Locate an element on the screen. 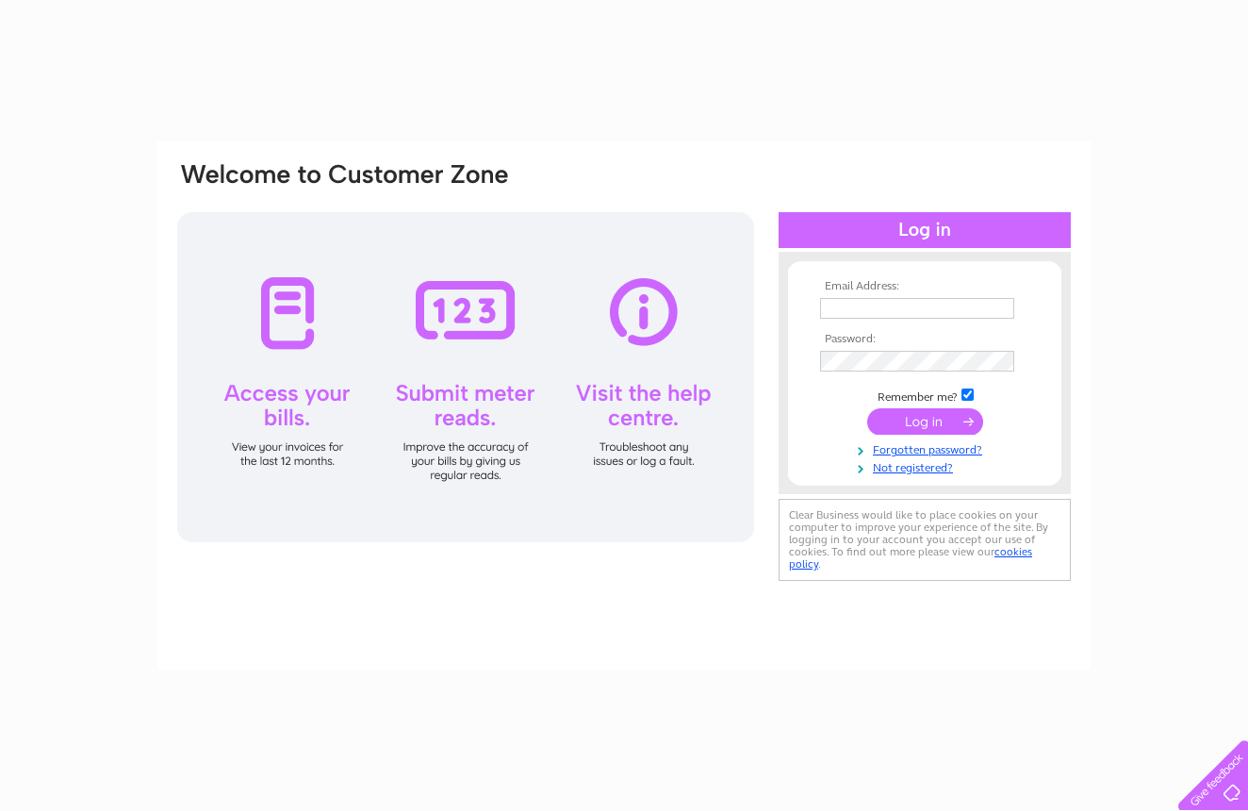 The height and width of the screenshot is (811, 1248). th: Password: is located at coordinates (925, 339).